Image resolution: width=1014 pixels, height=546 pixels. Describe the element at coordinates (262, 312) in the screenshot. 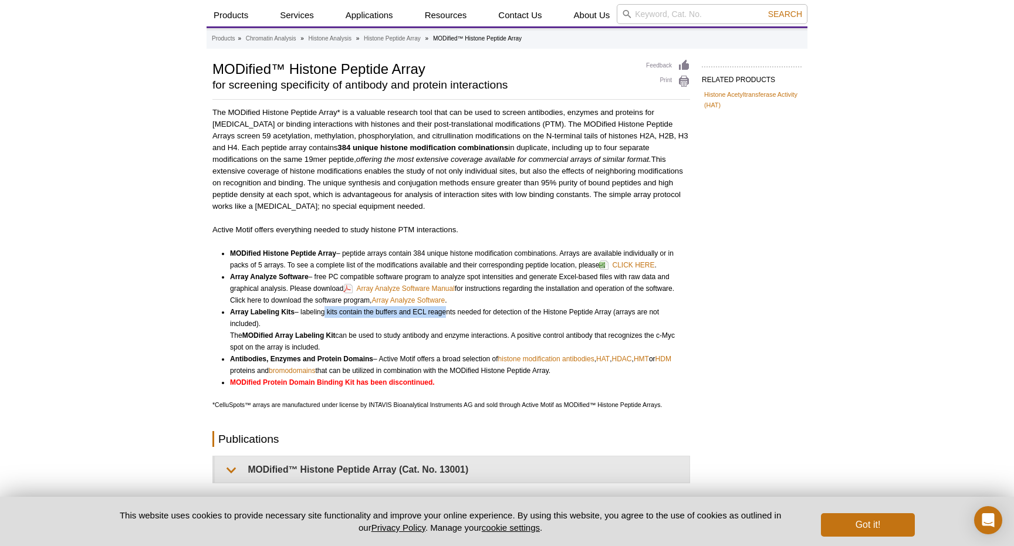

I see `strong: Array Labeling Kits` at that location.